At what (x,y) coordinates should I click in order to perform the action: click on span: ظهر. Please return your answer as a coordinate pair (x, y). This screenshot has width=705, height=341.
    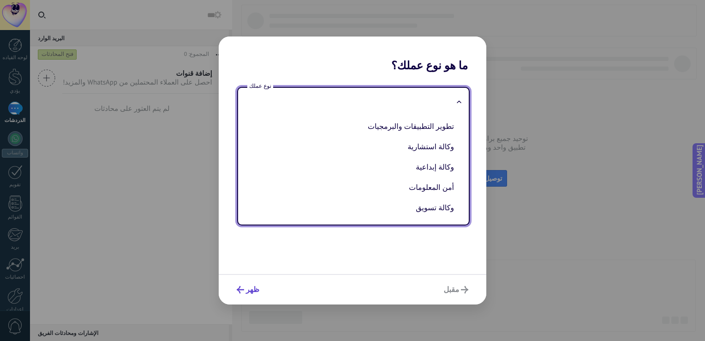
    Looking at the image, I should click on (253, 289).